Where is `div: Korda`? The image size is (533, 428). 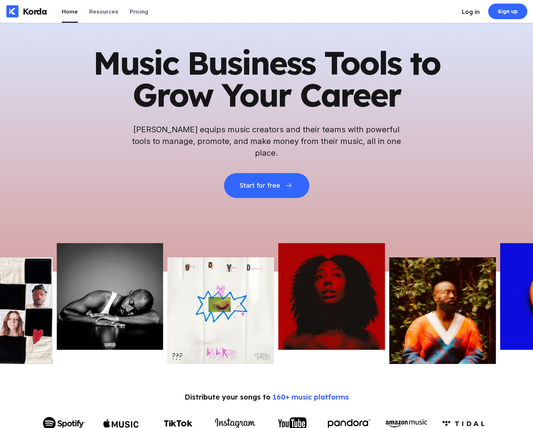 div: Korda is located at coordinates (35, 11).